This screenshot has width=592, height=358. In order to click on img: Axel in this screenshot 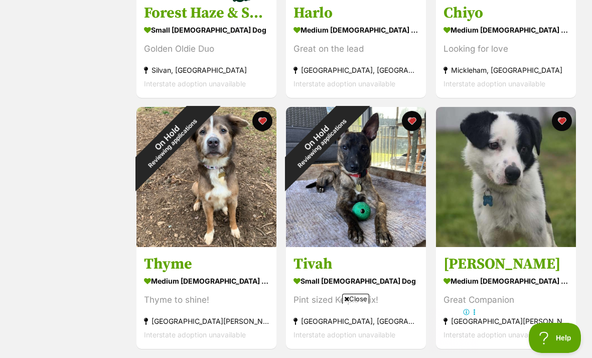, I will do `click(506, 177)`.